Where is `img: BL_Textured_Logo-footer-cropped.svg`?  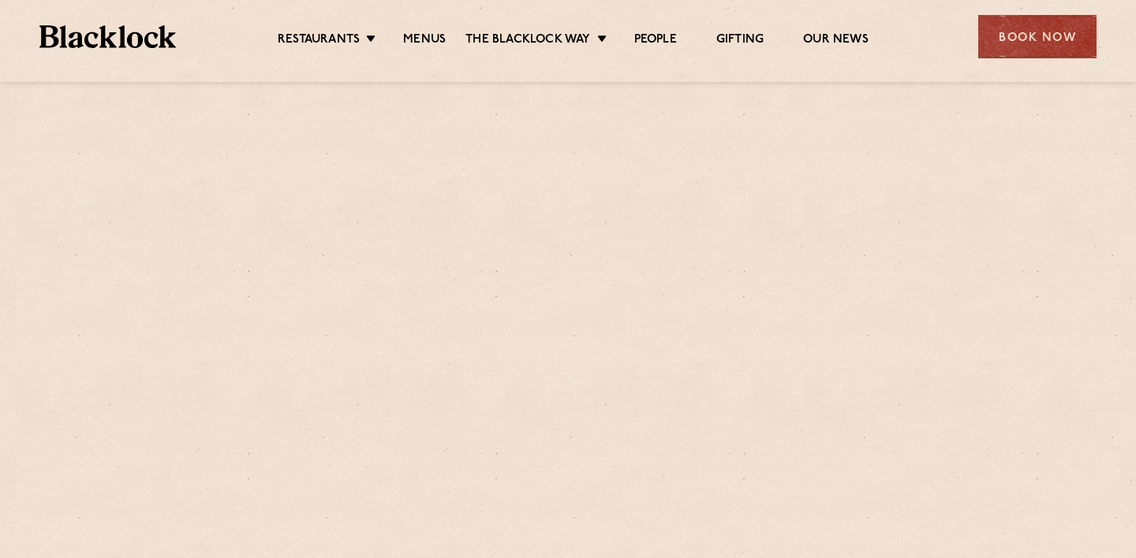
img: BL_Textured_Logo-footer-cropped.svg is located at coordinates (107, 36).